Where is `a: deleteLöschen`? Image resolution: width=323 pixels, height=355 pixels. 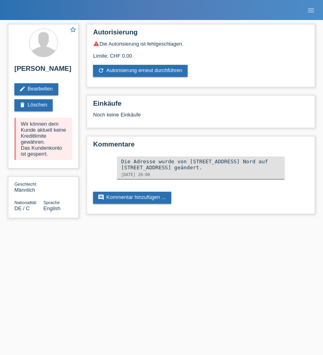
a: deleteLöschen is located at coordinates (34, 105).